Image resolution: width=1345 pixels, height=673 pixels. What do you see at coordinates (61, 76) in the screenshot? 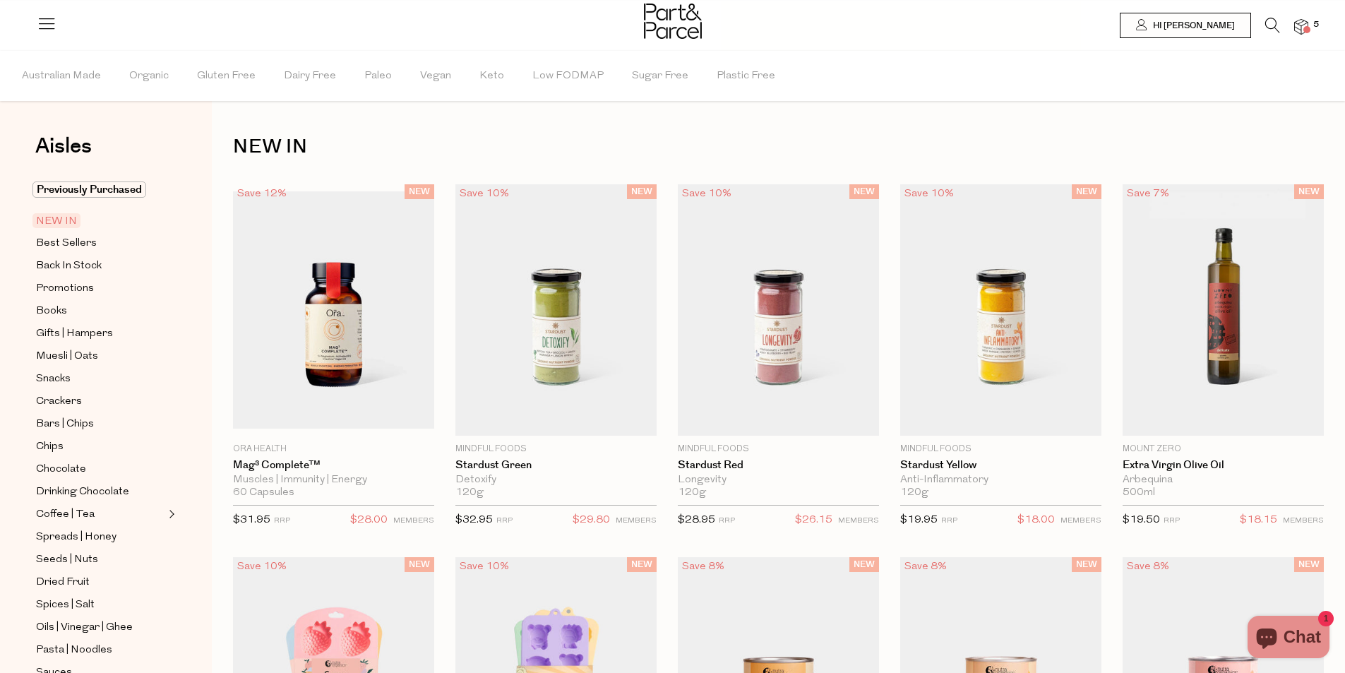
I see `span: Australian Made` at bounding box center [61, 76].